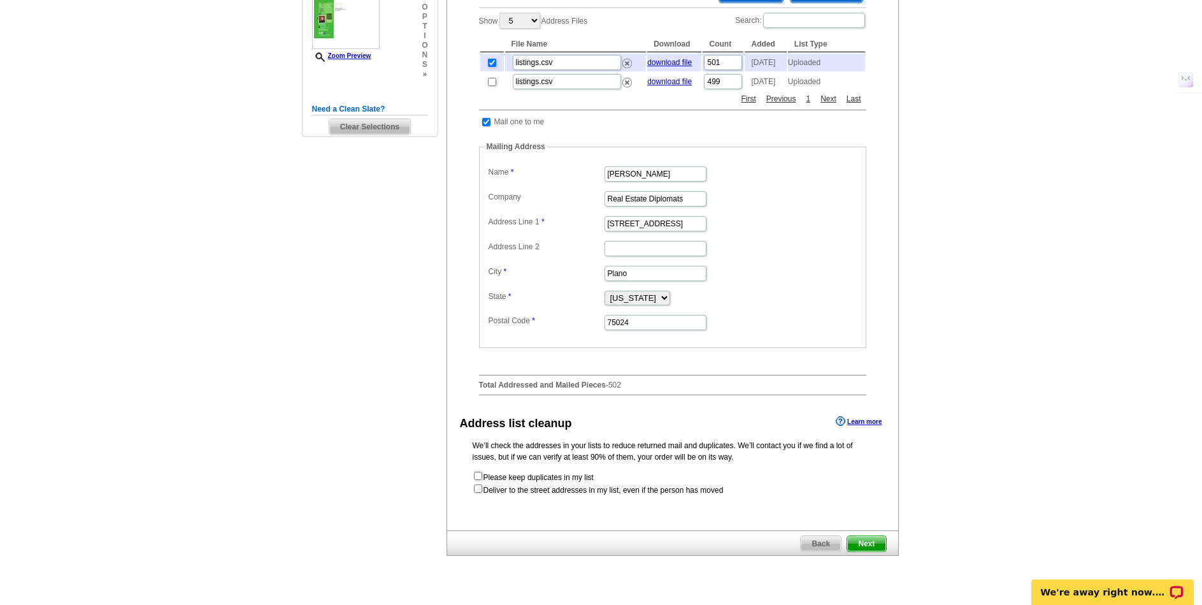 Image resolution: width=1202 pixels, height=605 pixels. I want to click on th: List Type, so click(826, 44).